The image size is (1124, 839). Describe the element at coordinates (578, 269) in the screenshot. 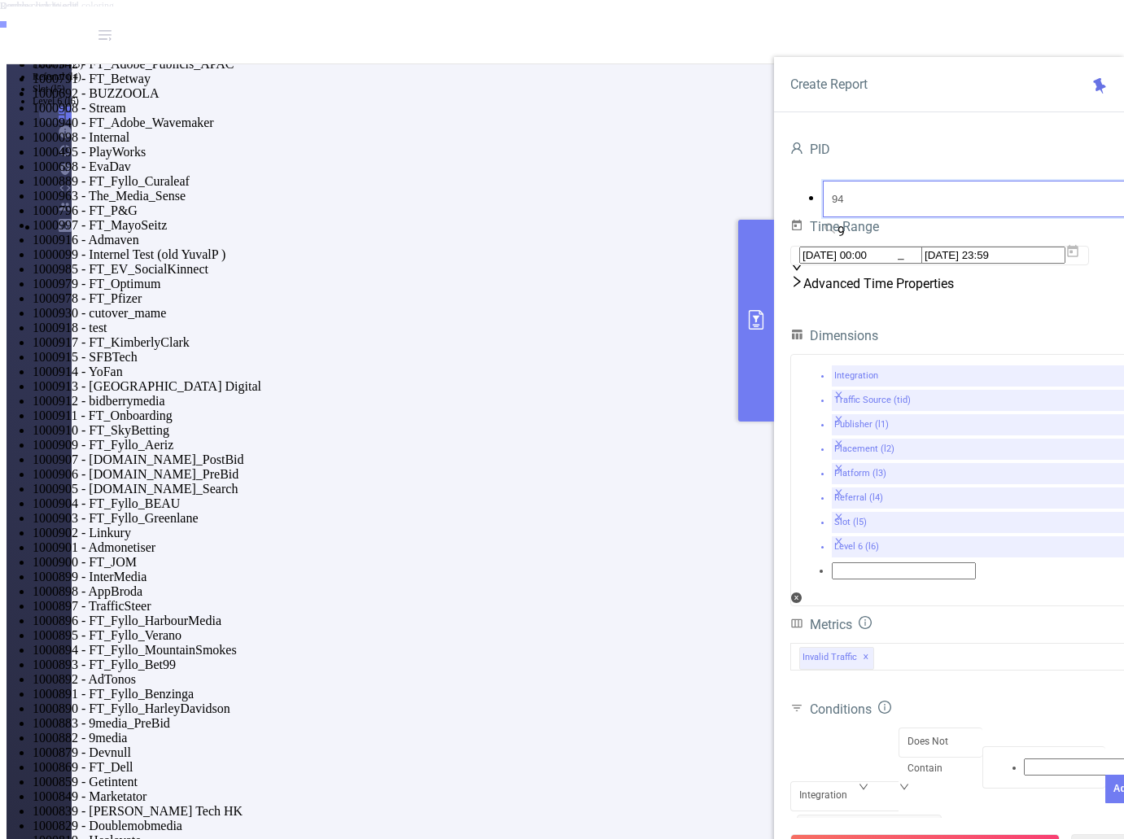

I see `li: 1000985 - FT_EV_SocialKinnect` at that location.